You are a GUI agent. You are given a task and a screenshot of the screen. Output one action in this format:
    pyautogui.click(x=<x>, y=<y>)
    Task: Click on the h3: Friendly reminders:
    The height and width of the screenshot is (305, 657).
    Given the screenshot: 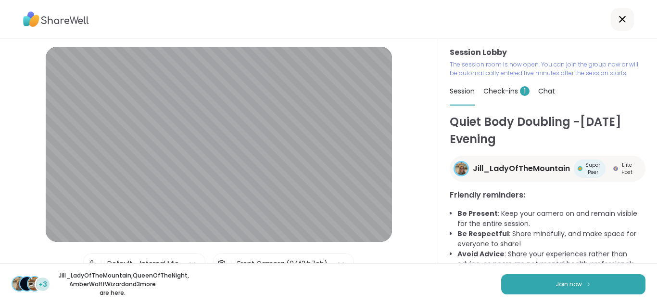 What is the action you would take?
    pyautogui.click(x=548, y=195)
    